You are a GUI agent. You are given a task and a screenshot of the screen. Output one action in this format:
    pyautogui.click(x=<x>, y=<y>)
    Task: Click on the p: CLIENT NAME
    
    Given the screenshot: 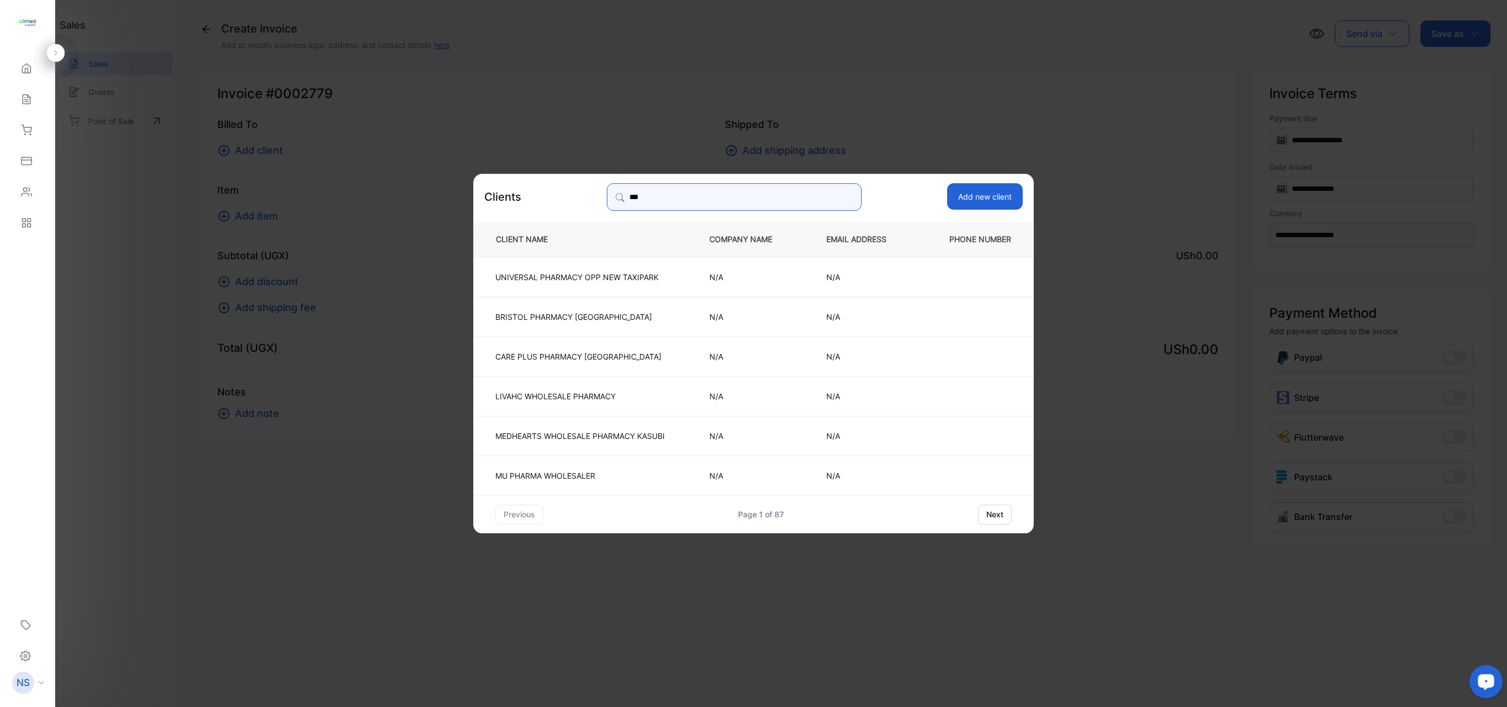 What is the action you would take?
    pyautogui.click(x=582, y=239)
    